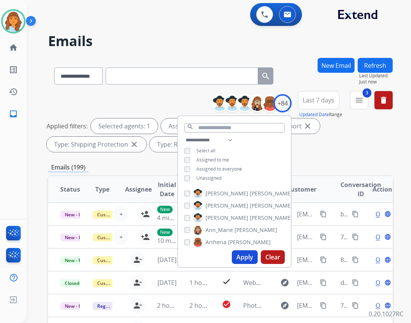  I want to click on span: New - Reply, so click(77, 260).